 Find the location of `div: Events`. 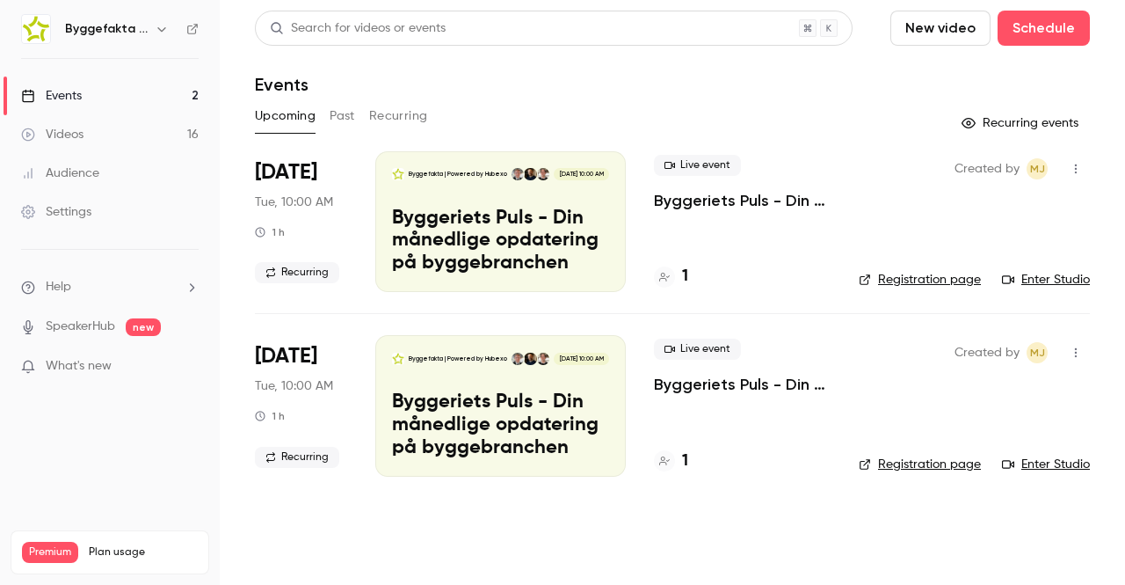

div: Events is located at coordinates (51, 96).